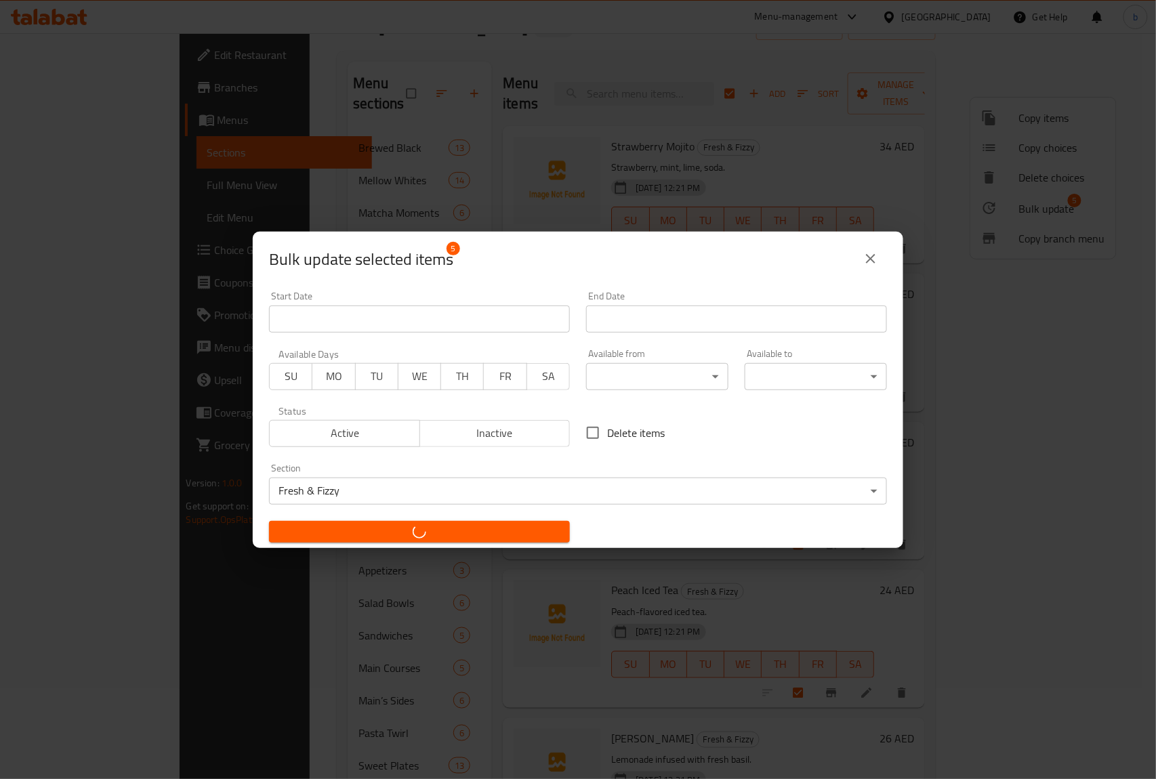 This screenshot has height=779, width=1156. Describe the element at coordinates (505, 377) in the screenshot. I see `button: FR` at that location.